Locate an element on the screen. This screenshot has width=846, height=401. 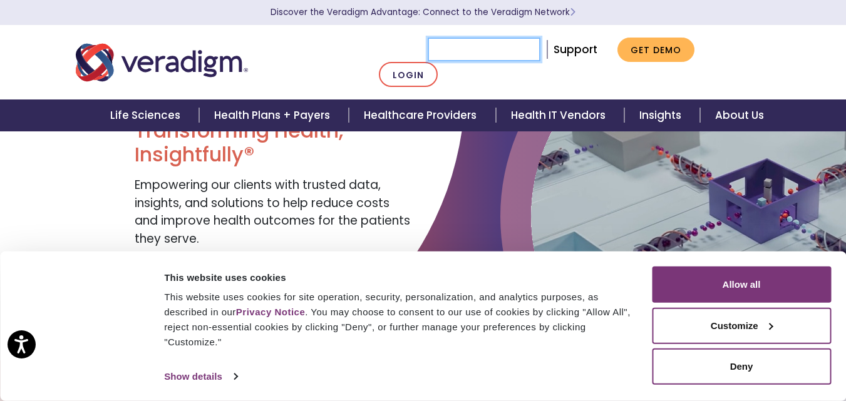
div: This website uses cookies for site operation, security, personalization, and analytics purposes, ... is located at coordinates (401, 320).